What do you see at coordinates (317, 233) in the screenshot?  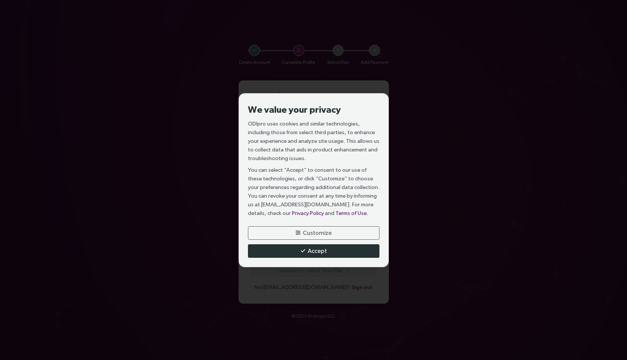 I see `span: Customize` at bounding box center [317, 233].